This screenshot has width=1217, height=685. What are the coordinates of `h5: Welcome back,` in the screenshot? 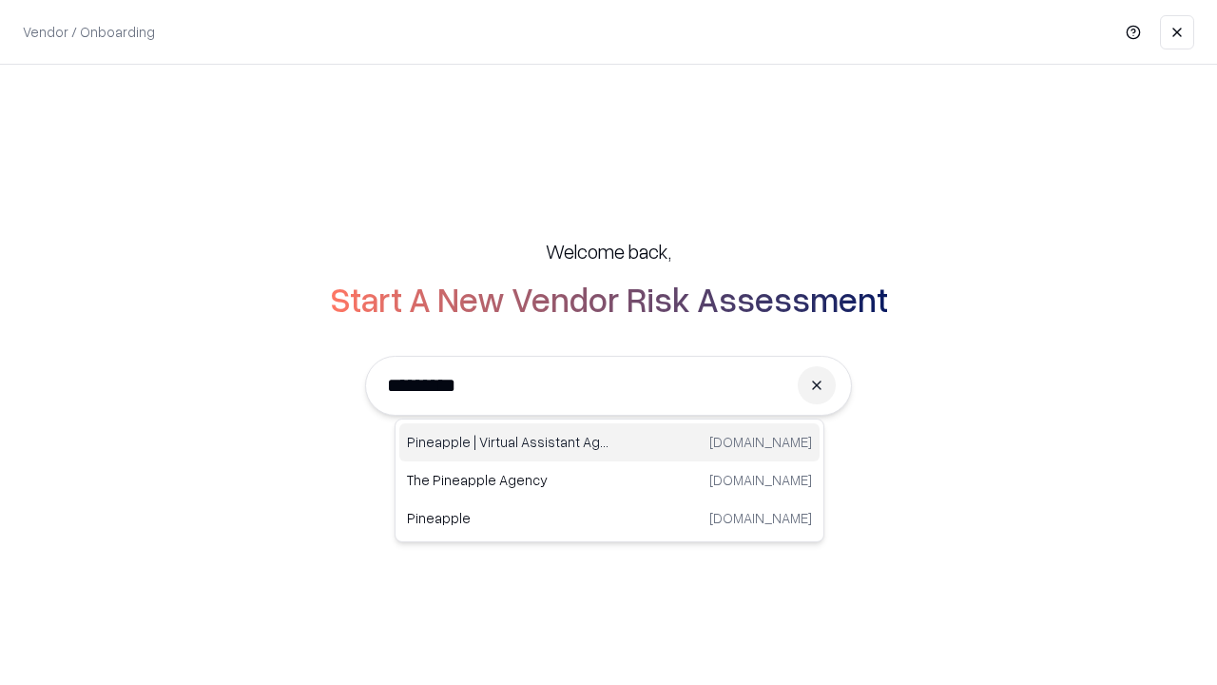 It's located at (608, 251).